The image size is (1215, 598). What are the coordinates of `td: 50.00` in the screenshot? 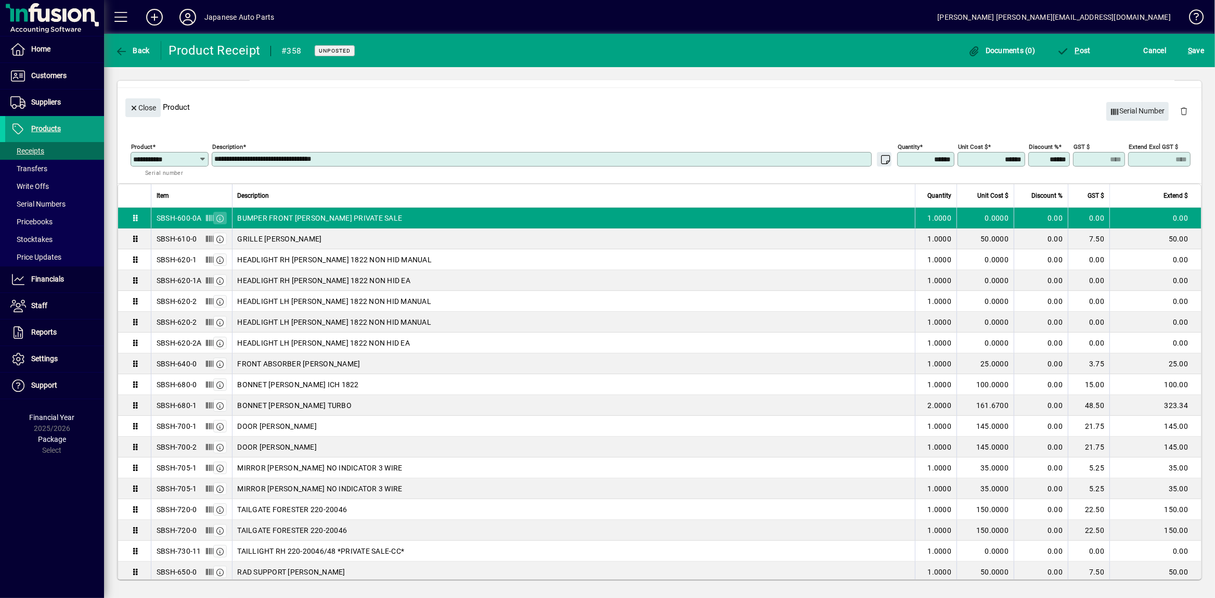 It's located at (1155, 572).